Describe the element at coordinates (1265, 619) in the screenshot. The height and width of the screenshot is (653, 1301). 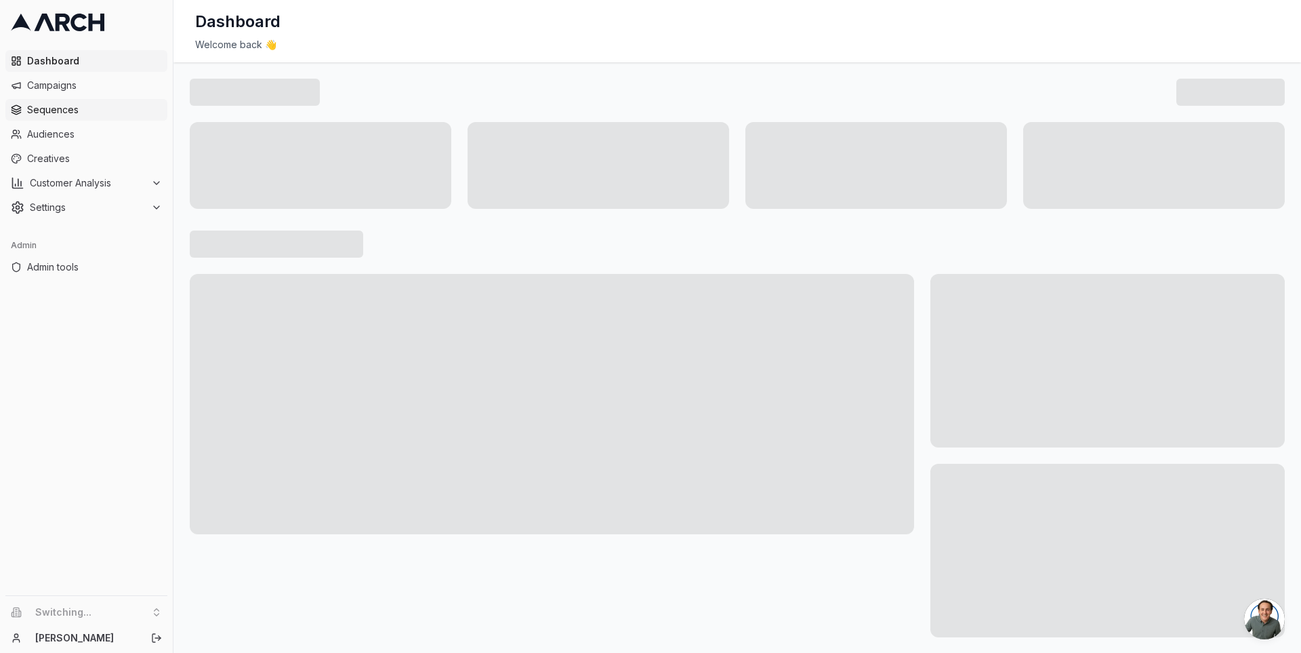
I see `div: Open chat` at that location.